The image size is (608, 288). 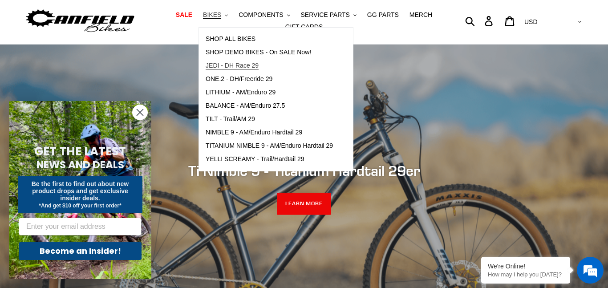 I want to click on span: COMPONENTS, so click(x=261, y=15).